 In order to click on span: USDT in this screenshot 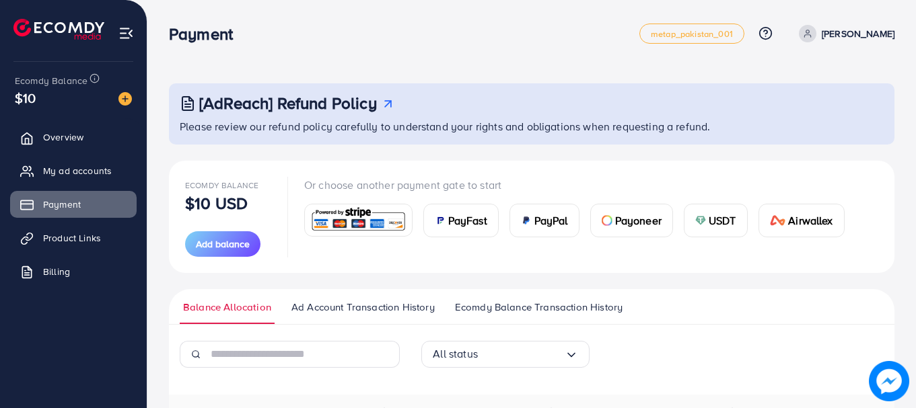, I will do `click(722, 221)`.